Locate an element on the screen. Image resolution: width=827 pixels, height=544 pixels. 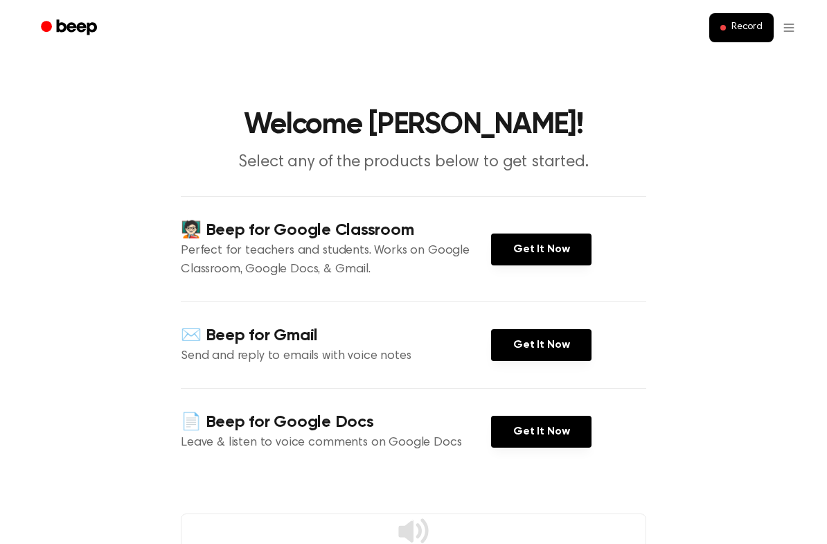
button: Open menu is located at coordinates (789, 28).